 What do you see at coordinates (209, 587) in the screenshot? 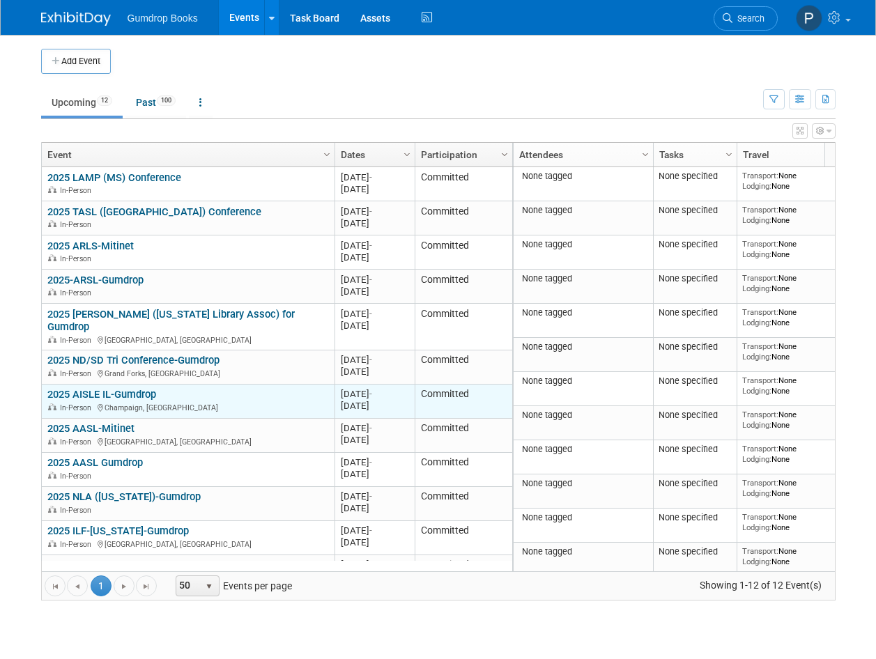
I see `span: select` at bounding box center [209, 587].